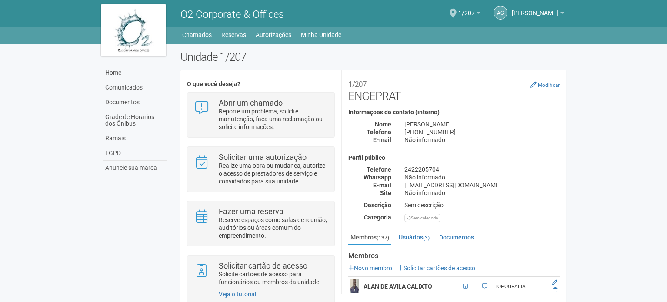 The image size is (667, 302). What do you see at coordinates (135, 154) in the screenshot?
I see `a: LGPD` at bounding box center [135, 154].